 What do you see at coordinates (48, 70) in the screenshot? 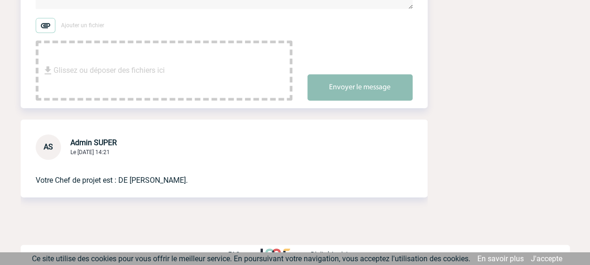
I see `img: file_download.svg` at bounding box center [48, 70].